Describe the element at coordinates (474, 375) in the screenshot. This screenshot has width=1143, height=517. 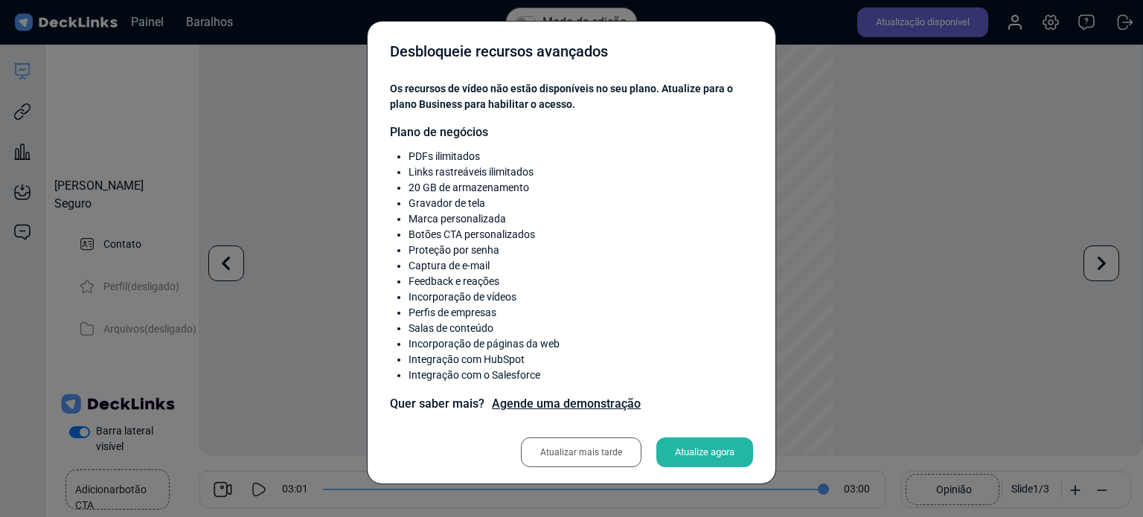
I see `font: Integração com o Salesforce` at that location.